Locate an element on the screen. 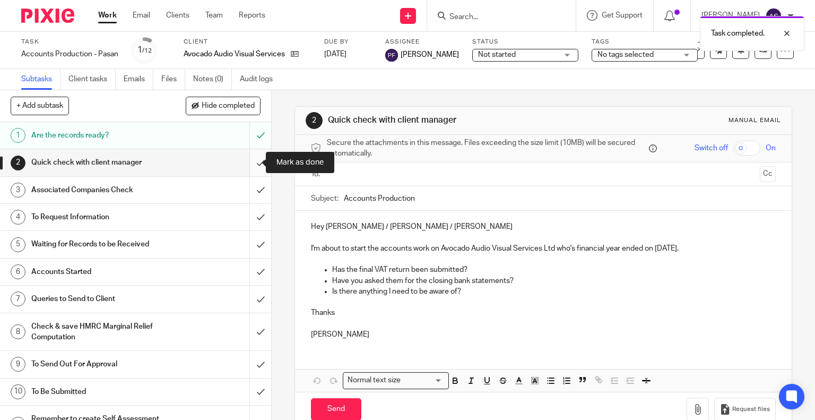  h1: Waiting for Records to be Received is located at coordinates (100, 244).